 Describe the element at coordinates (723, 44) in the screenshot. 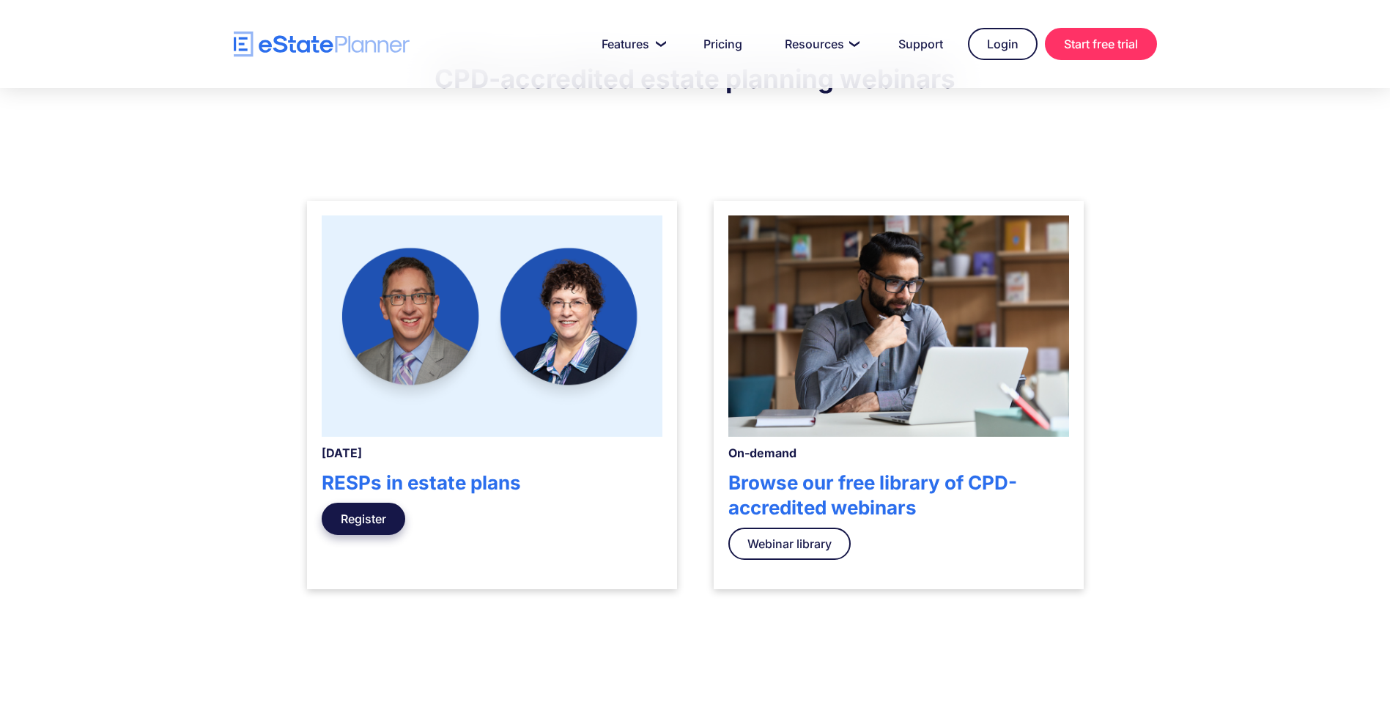

I see `a: Pricing` at that location.